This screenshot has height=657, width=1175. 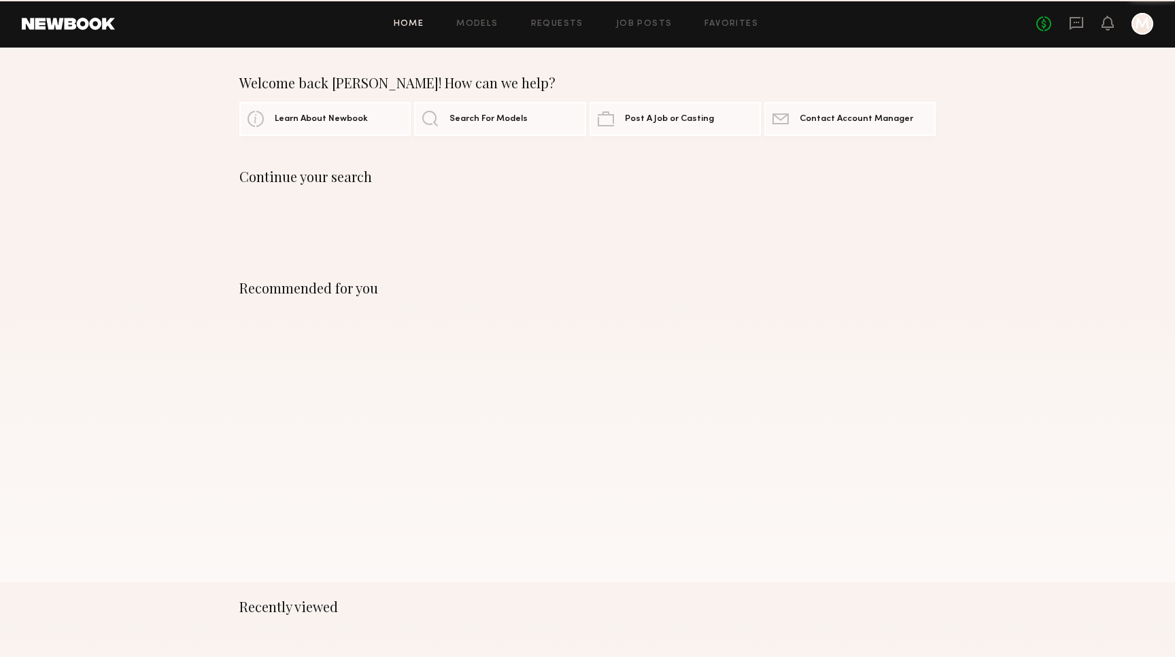 What do you see at coordinates (644, 24) in the screenshot?
I see `a: Job Posts` at bounding box center [644, 24].